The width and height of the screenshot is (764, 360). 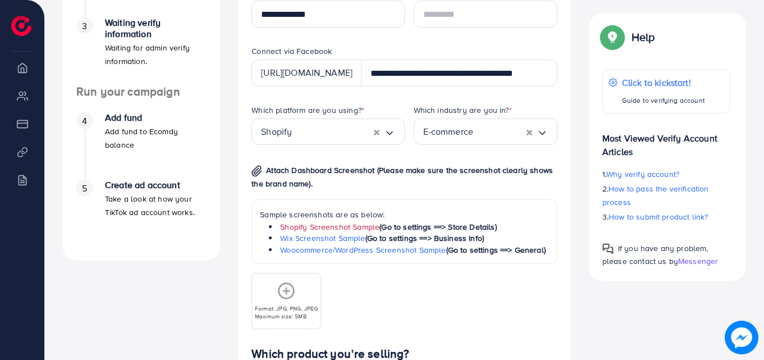 I want to click on a: Wix Screenshot Sample, so click(x=322, y=238).